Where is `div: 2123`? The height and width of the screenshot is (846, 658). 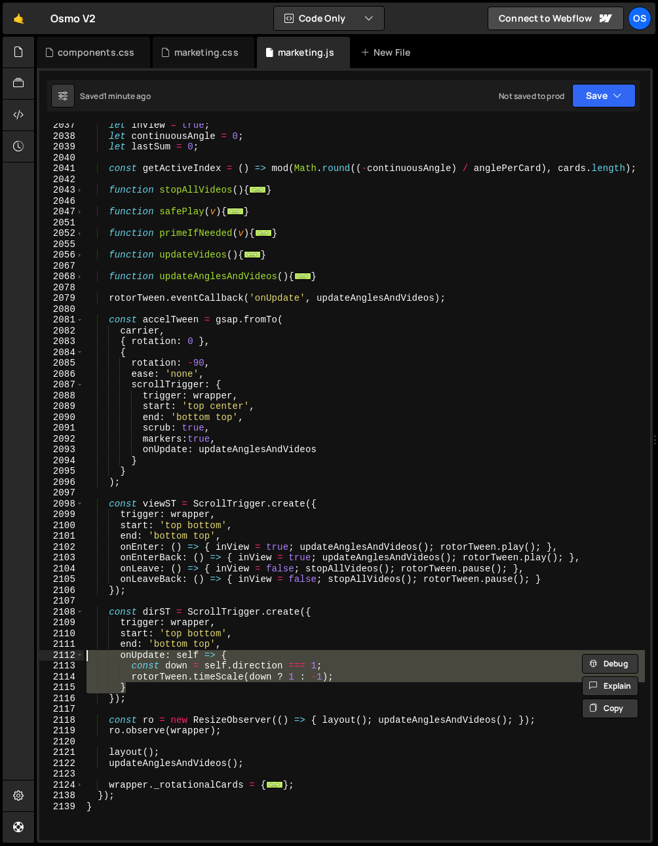
div: 2123 is located at coordinates (62, 774).